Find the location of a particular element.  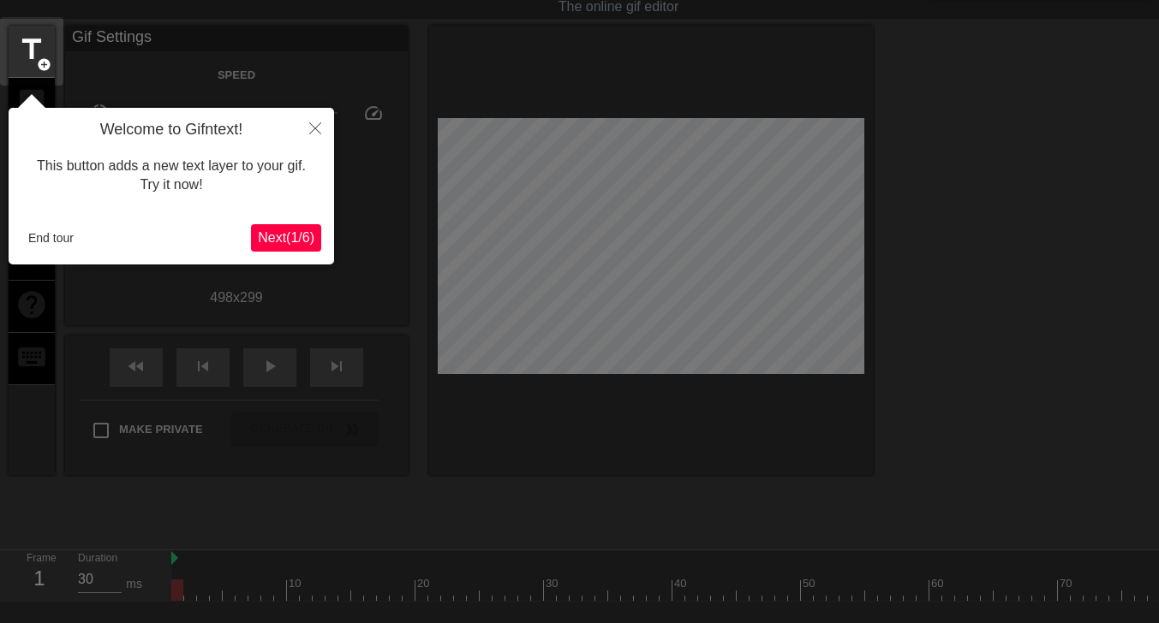

span: Next ( 1 / 6 ) is located at coordinates (286, 237).